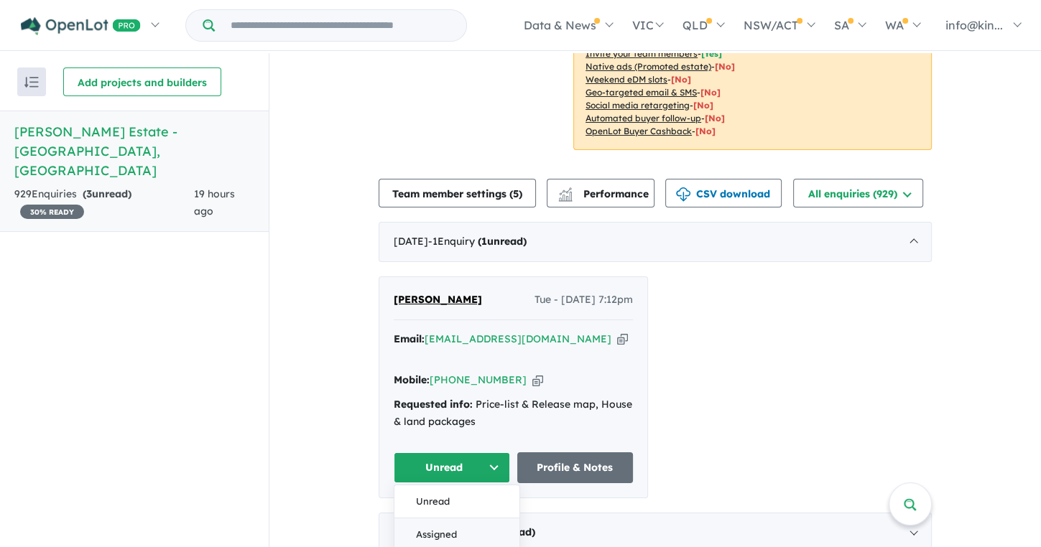  I want to click on span: 3, so click(89, 194).